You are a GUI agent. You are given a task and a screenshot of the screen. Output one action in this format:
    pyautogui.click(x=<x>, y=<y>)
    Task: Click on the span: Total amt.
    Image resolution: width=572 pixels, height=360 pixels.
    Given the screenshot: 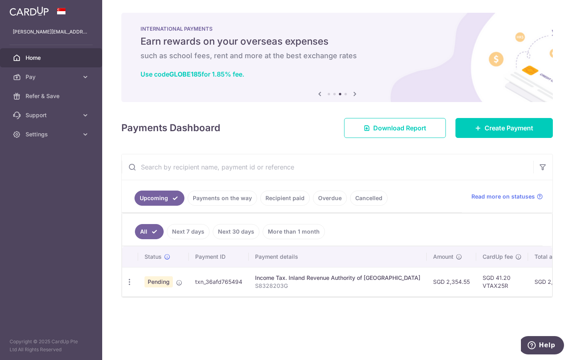 What is the action you would take?
    pyautogui.click(x=547, y=257)
    